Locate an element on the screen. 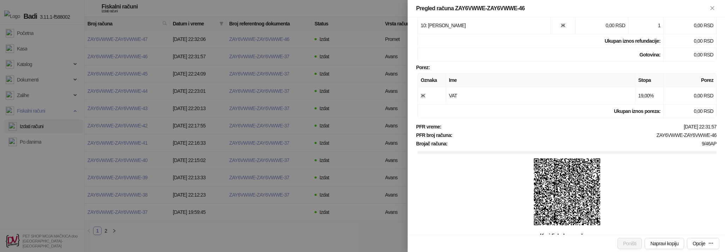 The image size is (725, 252). th: Porez is located at coordinates (690, 80).